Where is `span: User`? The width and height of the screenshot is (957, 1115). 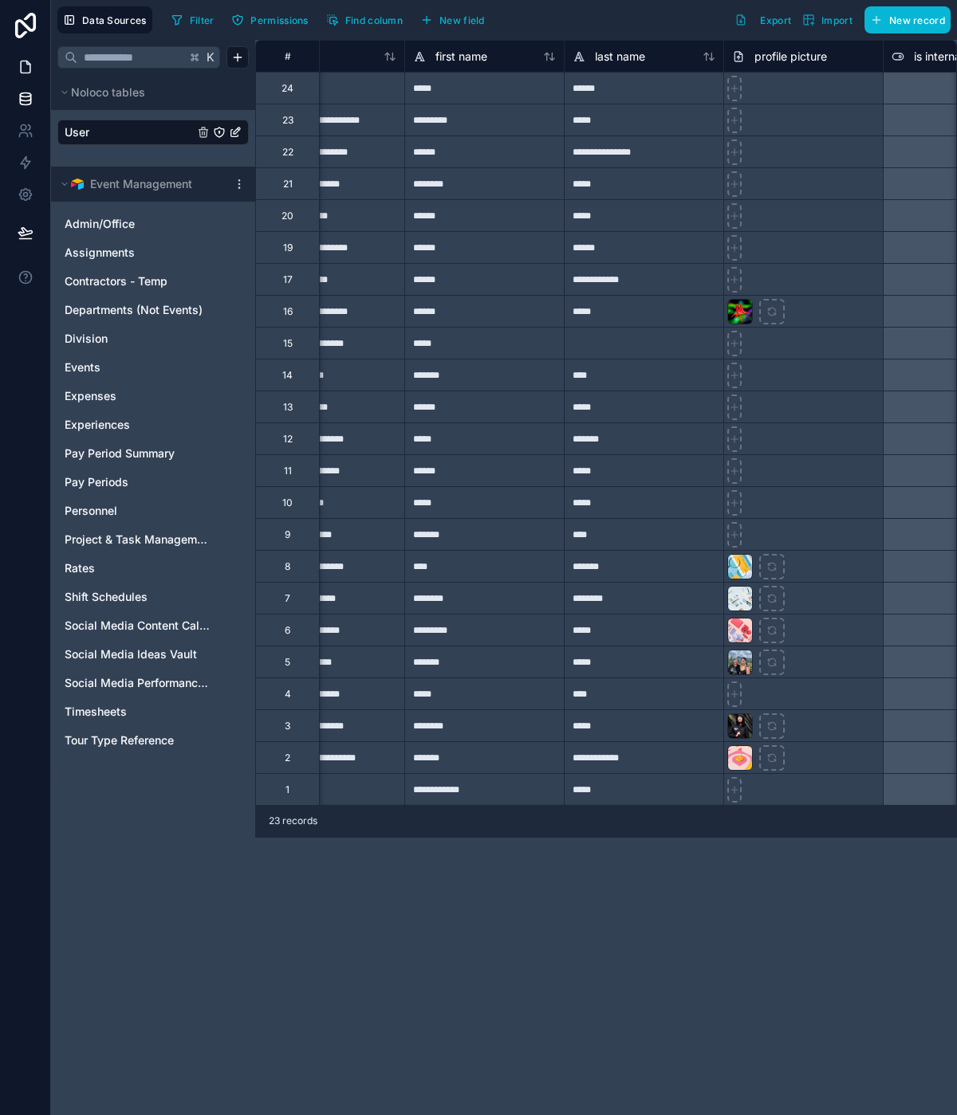
span: User is located at coordinates (77, 132).